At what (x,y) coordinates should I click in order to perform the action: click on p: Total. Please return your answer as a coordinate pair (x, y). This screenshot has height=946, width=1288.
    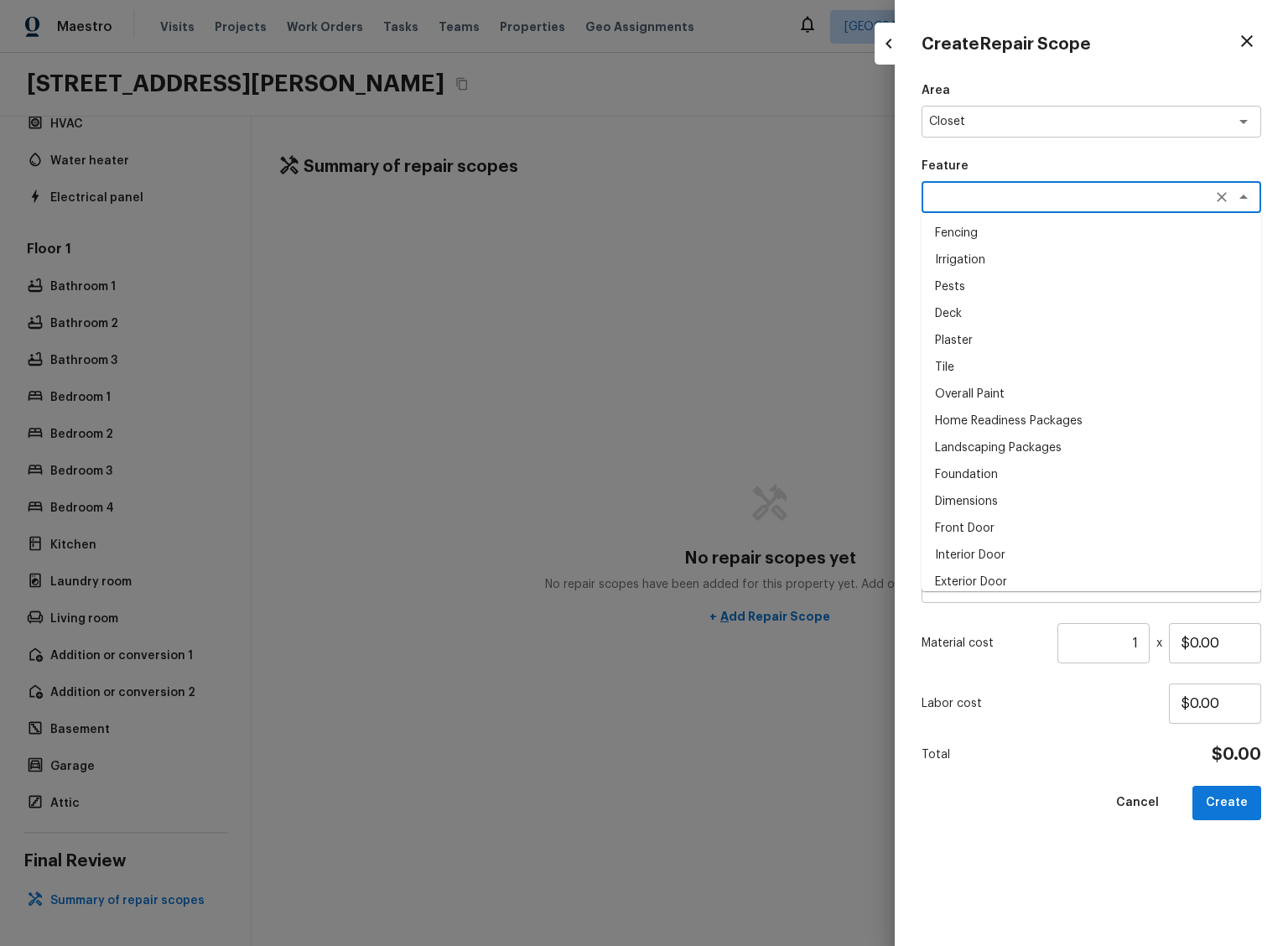
    Looking at the image, I should click on (936, 755).